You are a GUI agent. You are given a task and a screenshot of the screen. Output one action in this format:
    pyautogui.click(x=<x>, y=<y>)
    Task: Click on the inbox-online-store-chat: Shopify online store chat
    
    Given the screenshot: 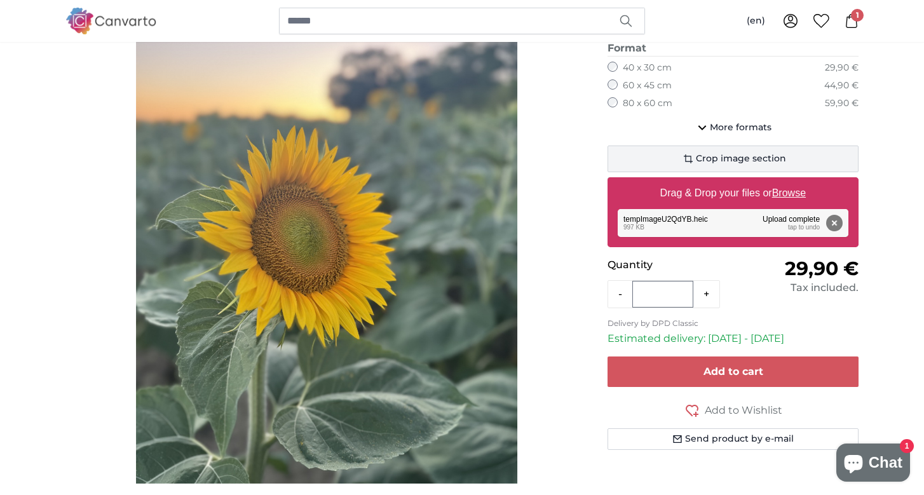 What is the action you would take?
    pyautogui.click(x=873, y=464)
    